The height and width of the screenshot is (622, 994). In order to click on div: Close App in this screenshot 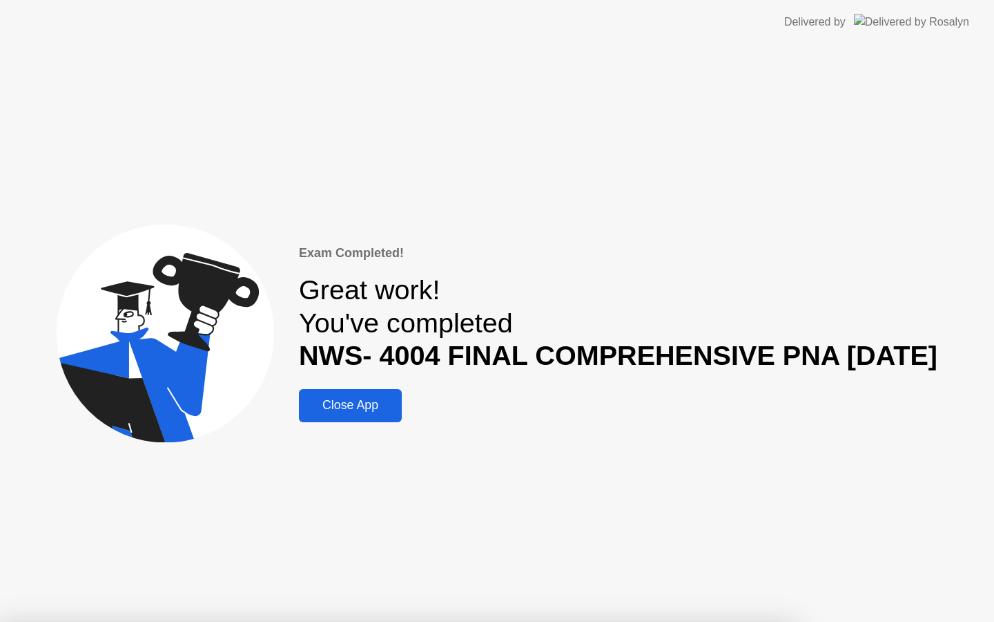, I will do `click(350, 405)`.